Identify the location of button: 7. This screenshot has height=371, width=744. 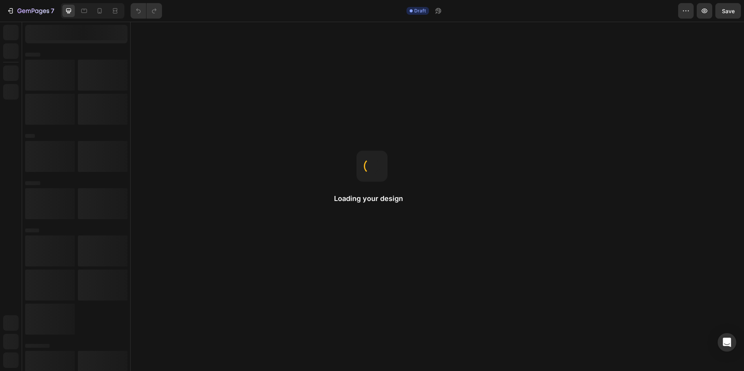
(30, 11).